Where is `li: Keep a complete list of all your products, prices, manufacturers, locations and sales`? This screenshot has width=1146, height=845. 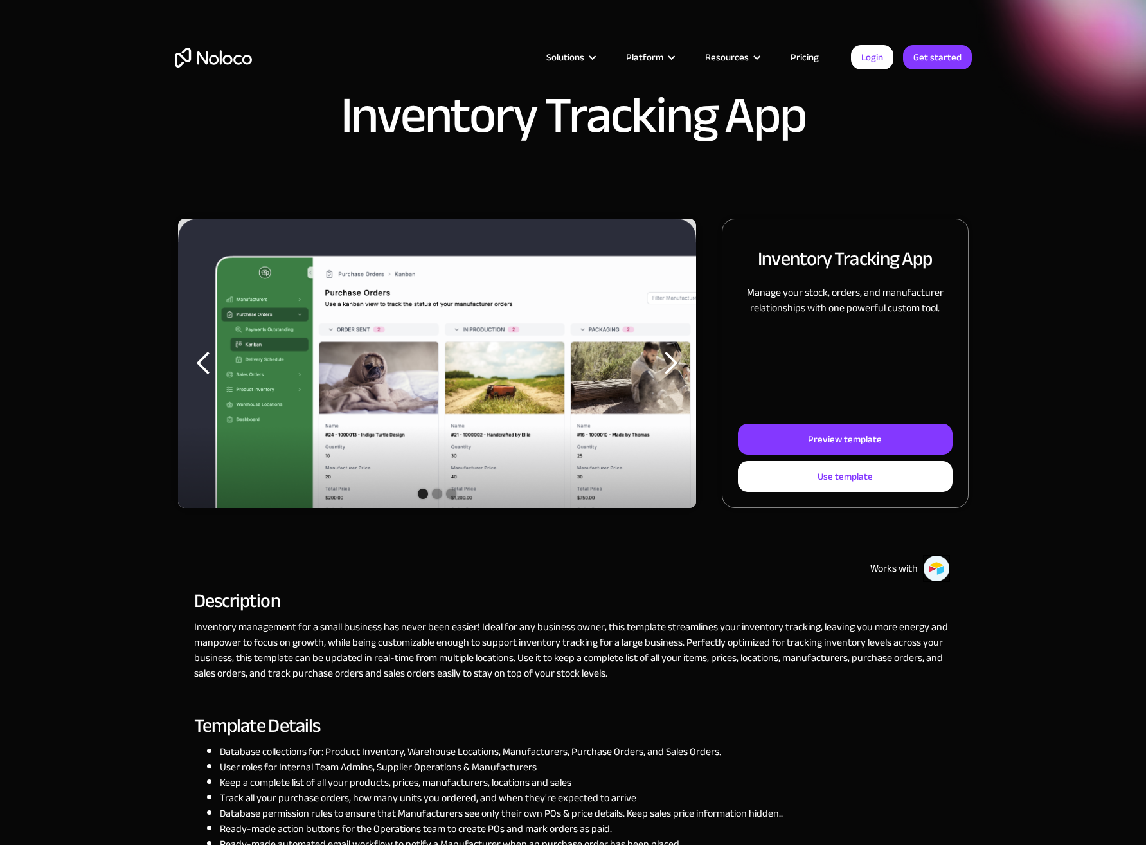 li: Keep a complete list of all your products, prices, manufacturers, locations and sales is located at coordinates (501, 782).